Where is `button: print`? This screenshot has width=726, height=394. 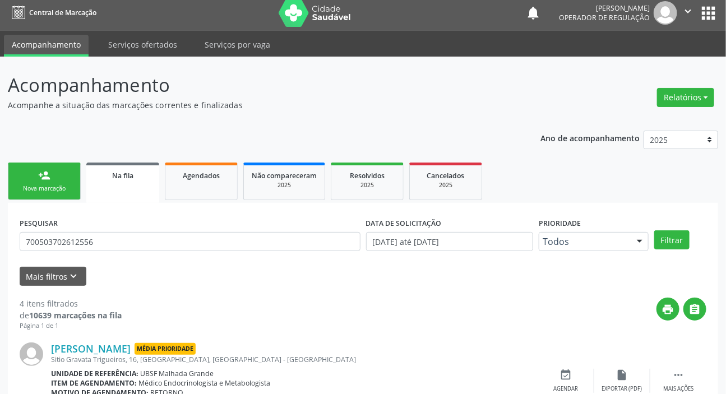
button: print is located at coordinates (668, 309).